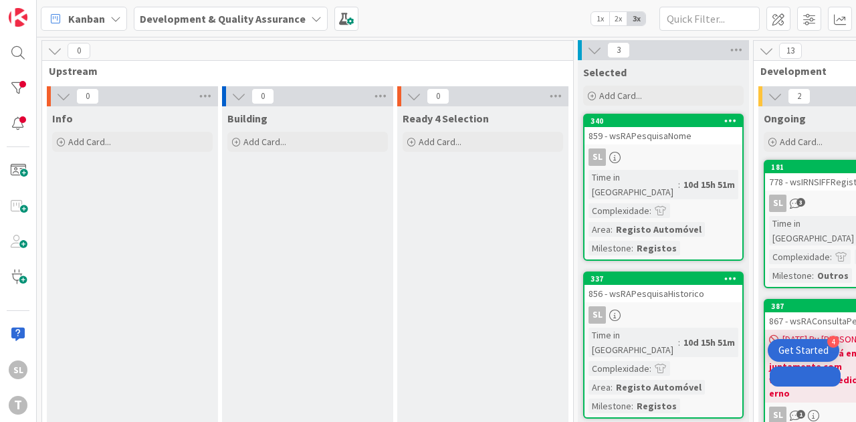  I want to click on span: Ongoing, so click(785, 118).